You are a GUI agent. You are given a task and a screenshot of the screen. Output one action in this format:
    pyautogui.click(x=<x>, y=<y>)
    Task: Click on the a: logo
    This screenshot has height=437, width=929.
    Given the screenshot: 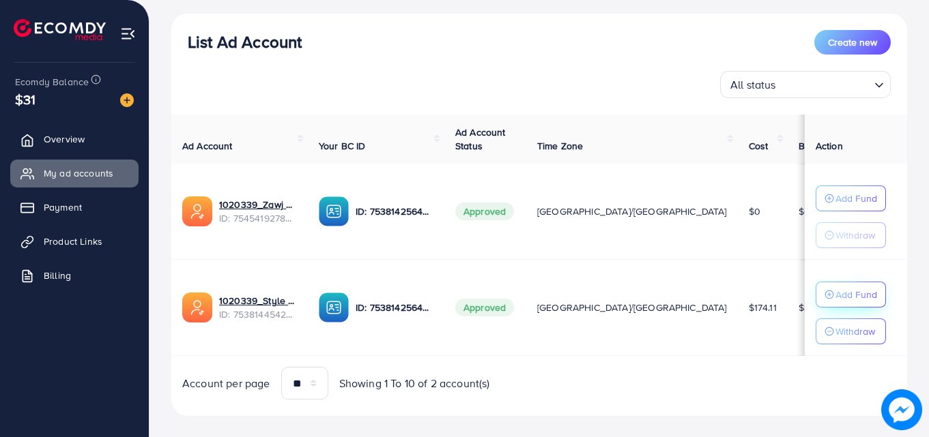 What is the action you would take?
    pyautogui.click(x=59, y=29)
    